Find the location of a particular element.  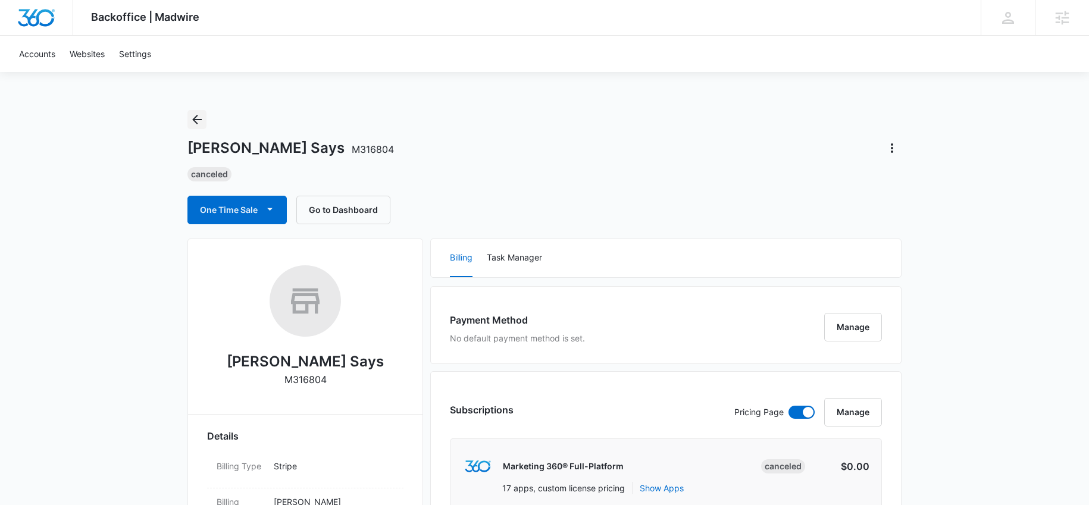

button: Back is located at coordinates (197, 120).